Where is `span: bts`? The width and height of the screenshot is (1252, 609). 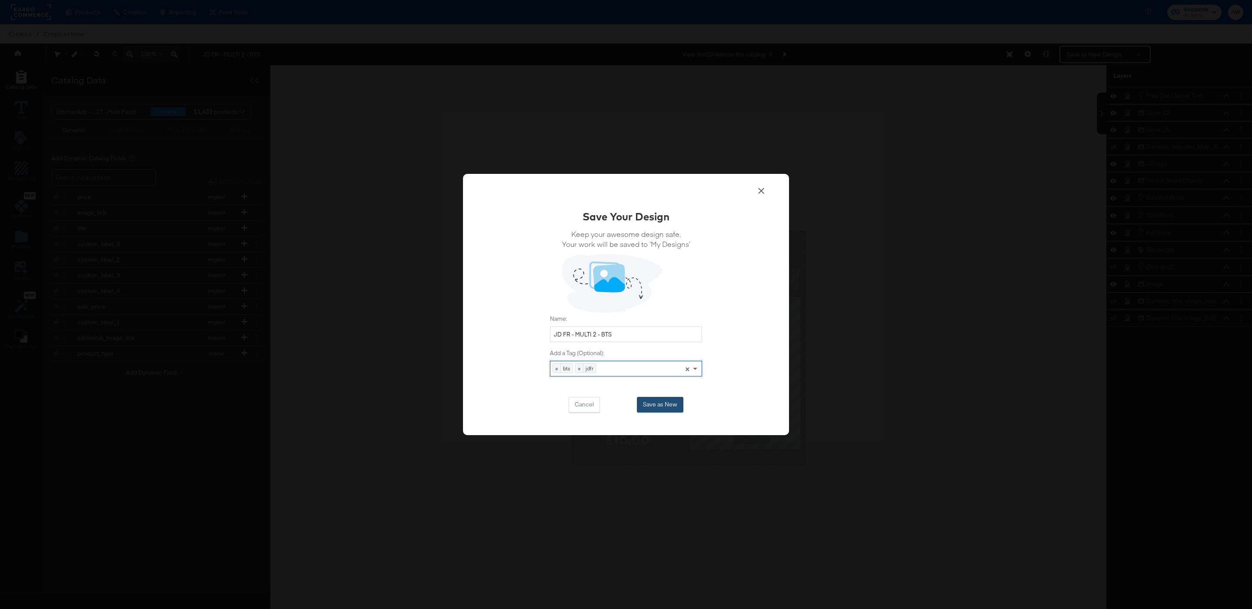
span: bts is located at coordinates (566, 368).